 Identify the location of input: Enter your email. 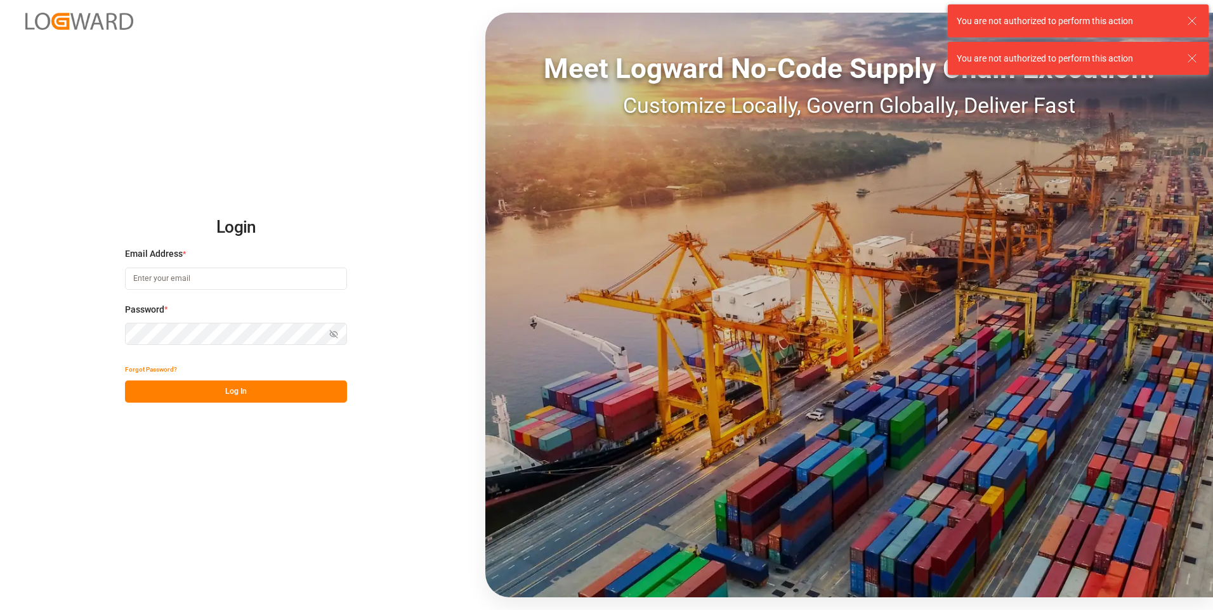
(236, 278).